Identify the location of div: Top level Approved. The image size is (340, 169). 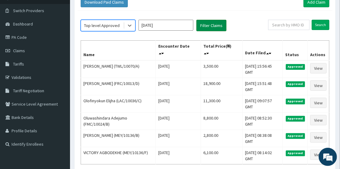
(102, 26).